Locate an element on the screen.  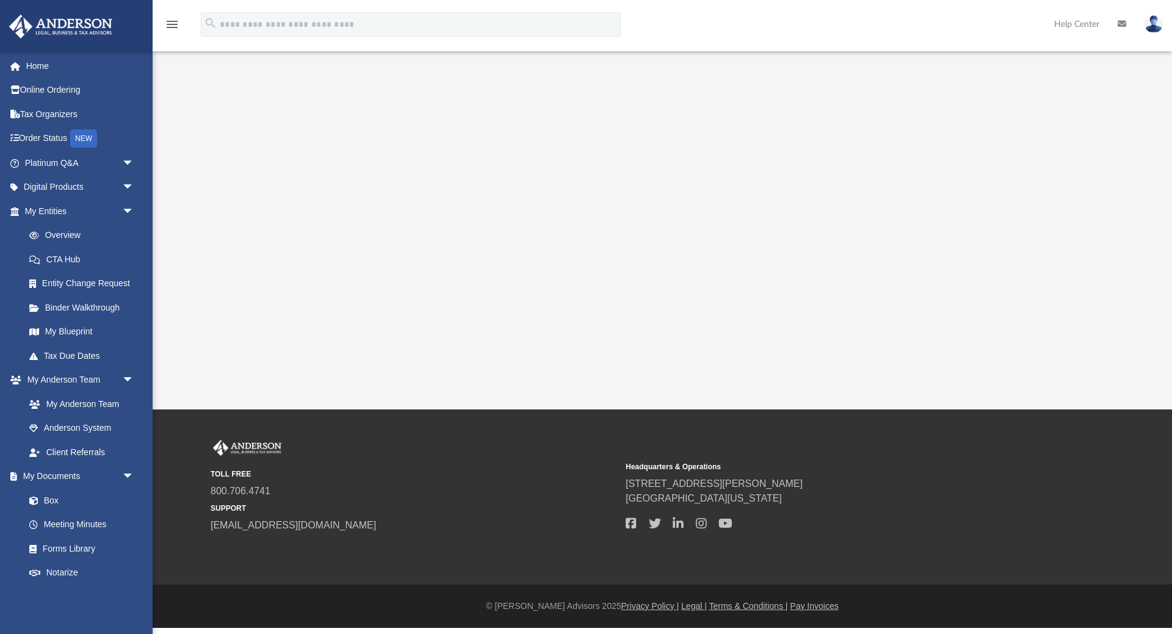
a: 800.706.4741 is located at coordinates (240, 491).